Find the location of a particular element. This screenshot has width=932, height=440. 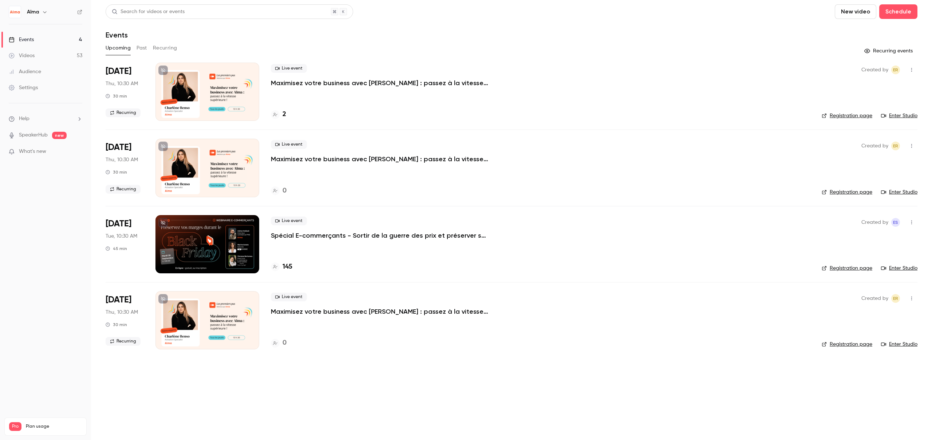

button: Recurring is located at coordinates (165, 48).